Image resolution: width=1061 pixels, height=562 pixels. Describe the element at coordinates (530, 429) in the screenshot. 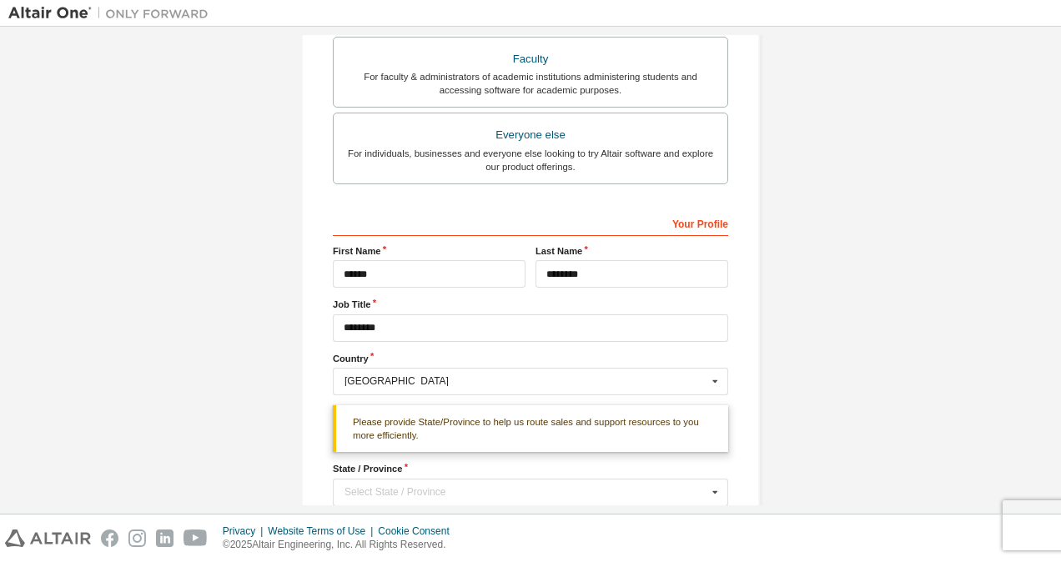

I see `div: Please provide State/Province to help us route sales and support resources to you more efficiently.` at that location.